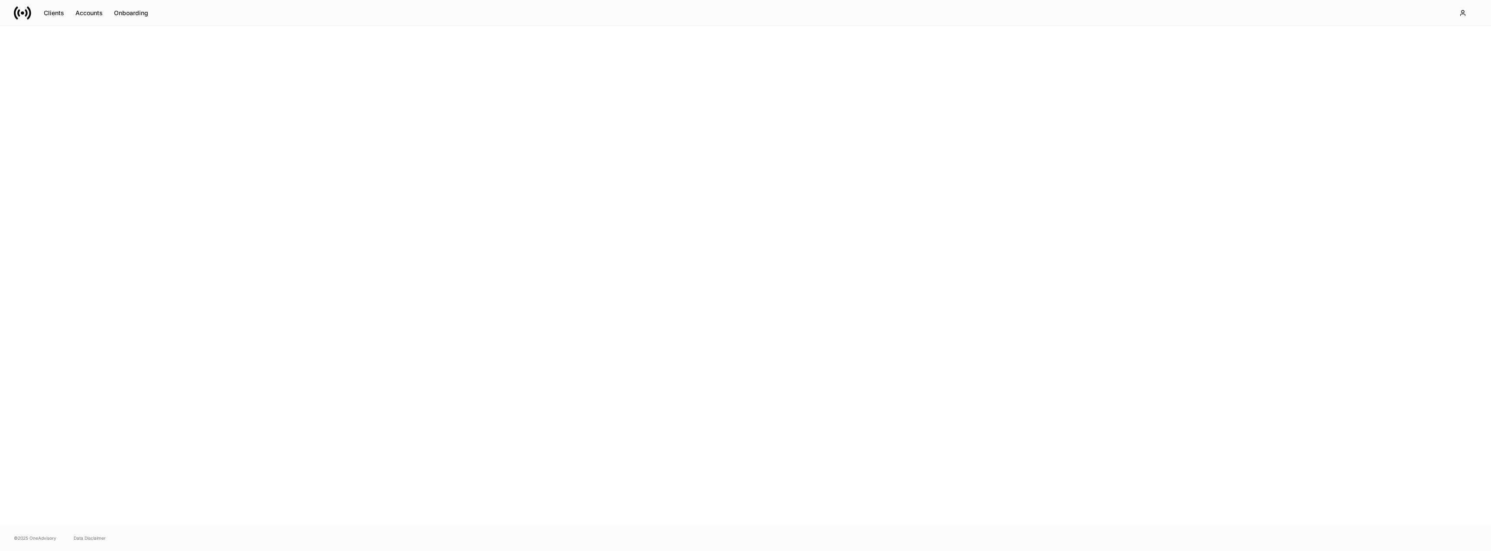 The image size is (1491, 551). I want to click on span: © 2025 OneAdvisory, so click(35, 538).